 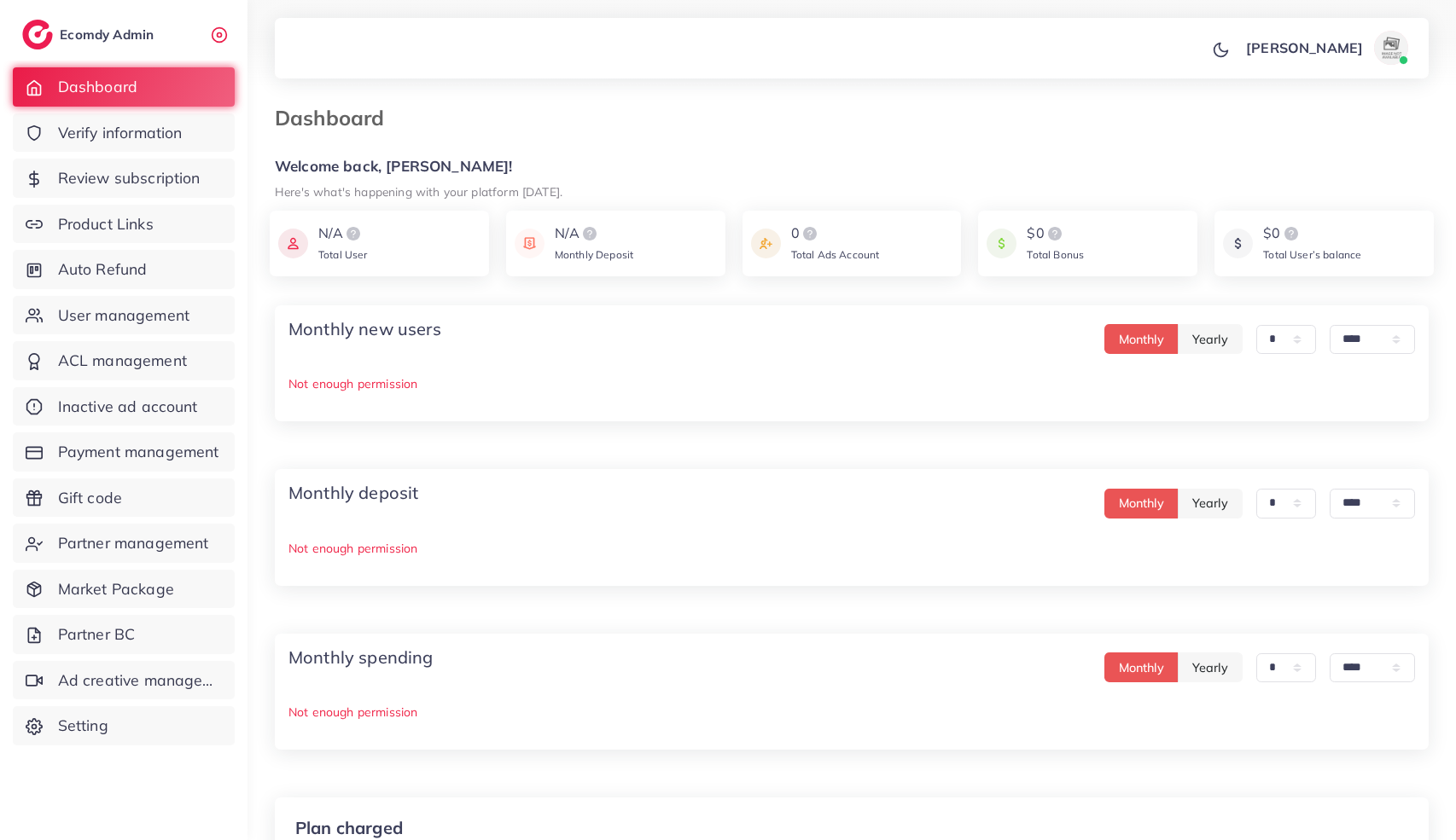 What do you see at coordinates (124, 407) in the screenshot?
I see `a: Inactive ad account` at bounding box center [124, 407].